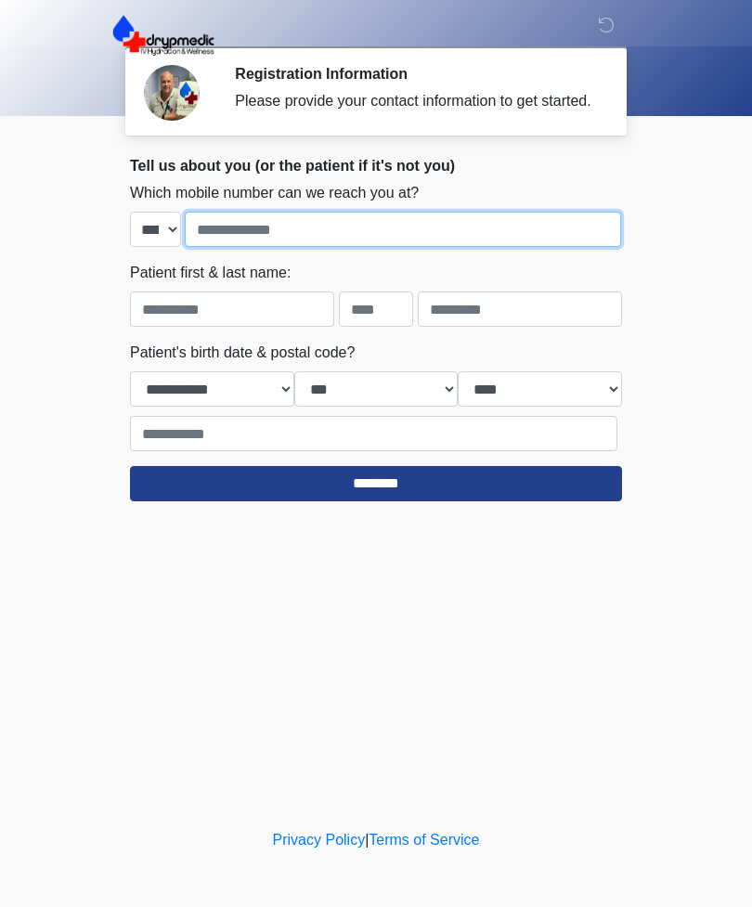 This screenshot has height=907, width=752. What do you see at coordinates (414, 101) in the screenshot?
I see `div: Please provide your contact information to get started.` at bounding box center [414, 101].